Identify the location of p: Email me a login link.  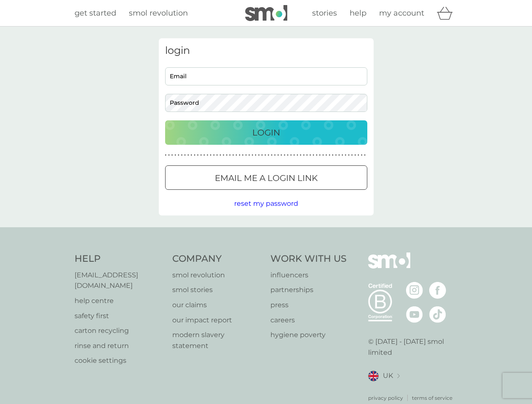
(266, 178).